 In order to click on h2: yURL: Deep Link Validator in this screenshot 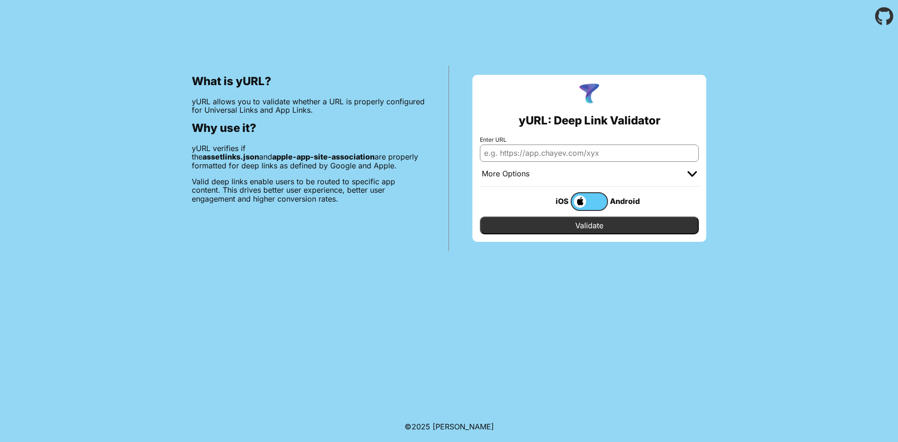, I will do `click(589, 121)`.